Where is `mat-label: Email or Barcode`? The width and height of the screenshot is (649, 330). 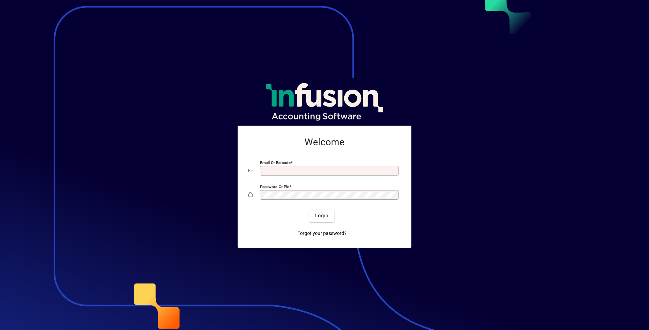
mat-label: Email or Barcode is located at coordinates (275, 162).